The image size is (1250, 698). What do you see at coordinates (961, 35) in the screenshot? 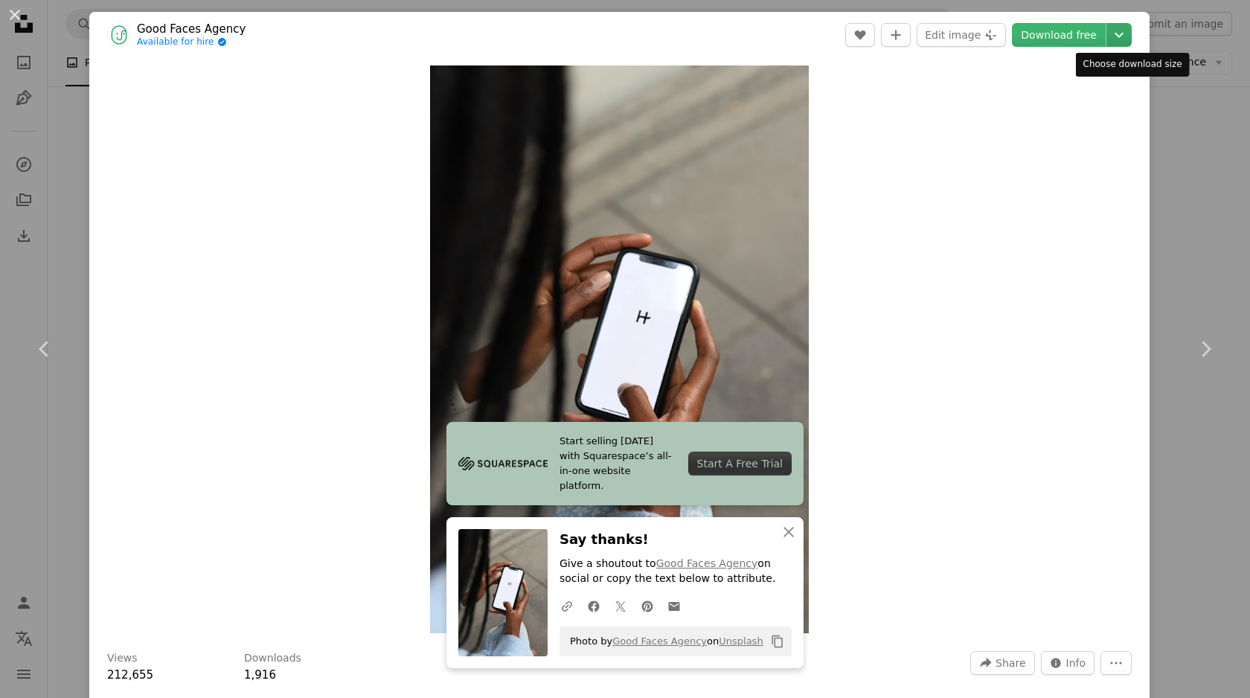
I see `button: Edit image` at bounding box center [961, 35].